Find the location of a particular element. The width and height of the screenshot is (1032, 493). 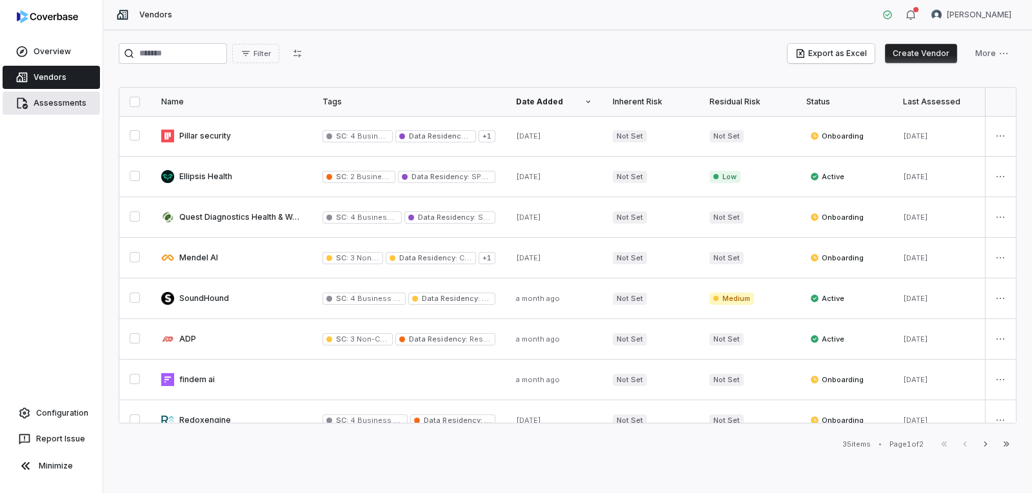

button: More is located at coordinates (992, 54).